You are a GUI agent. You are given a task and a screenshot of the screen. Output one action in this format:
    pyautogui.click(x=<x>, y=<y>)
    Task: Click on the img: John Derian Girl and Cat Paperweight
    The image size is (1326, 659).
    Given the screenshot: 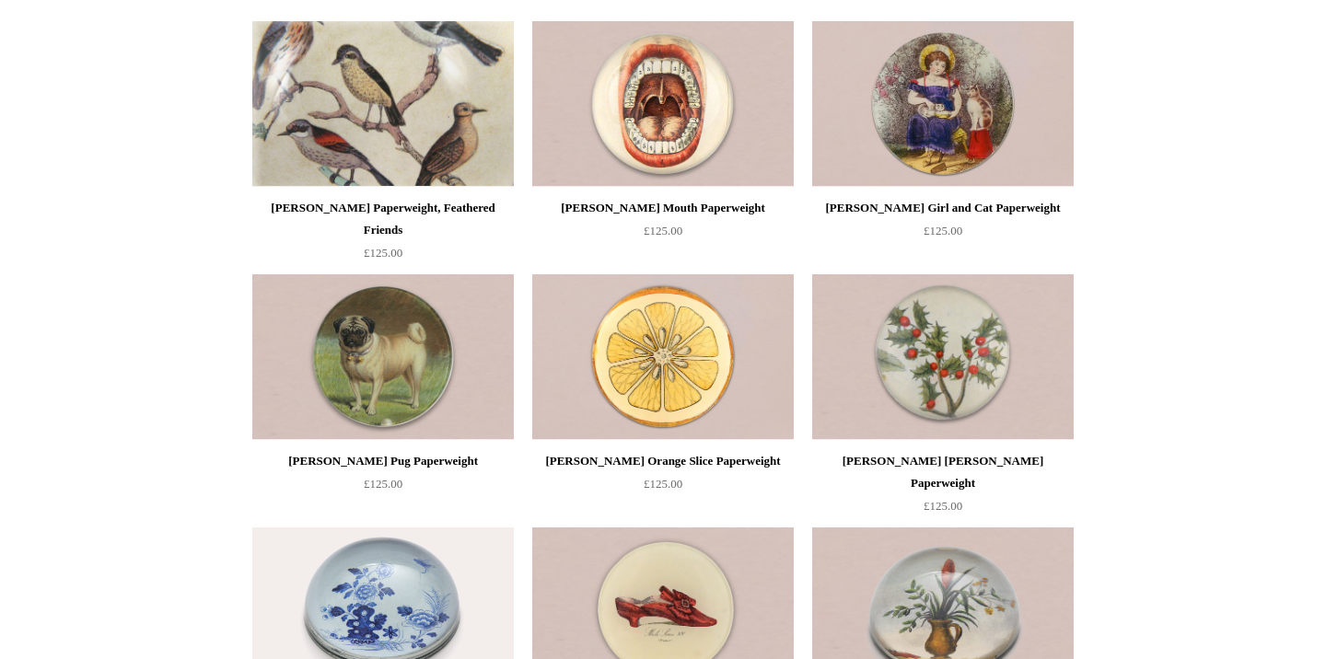 What is the action you would take?
    pyautogui.click(x=943, y=104)
    